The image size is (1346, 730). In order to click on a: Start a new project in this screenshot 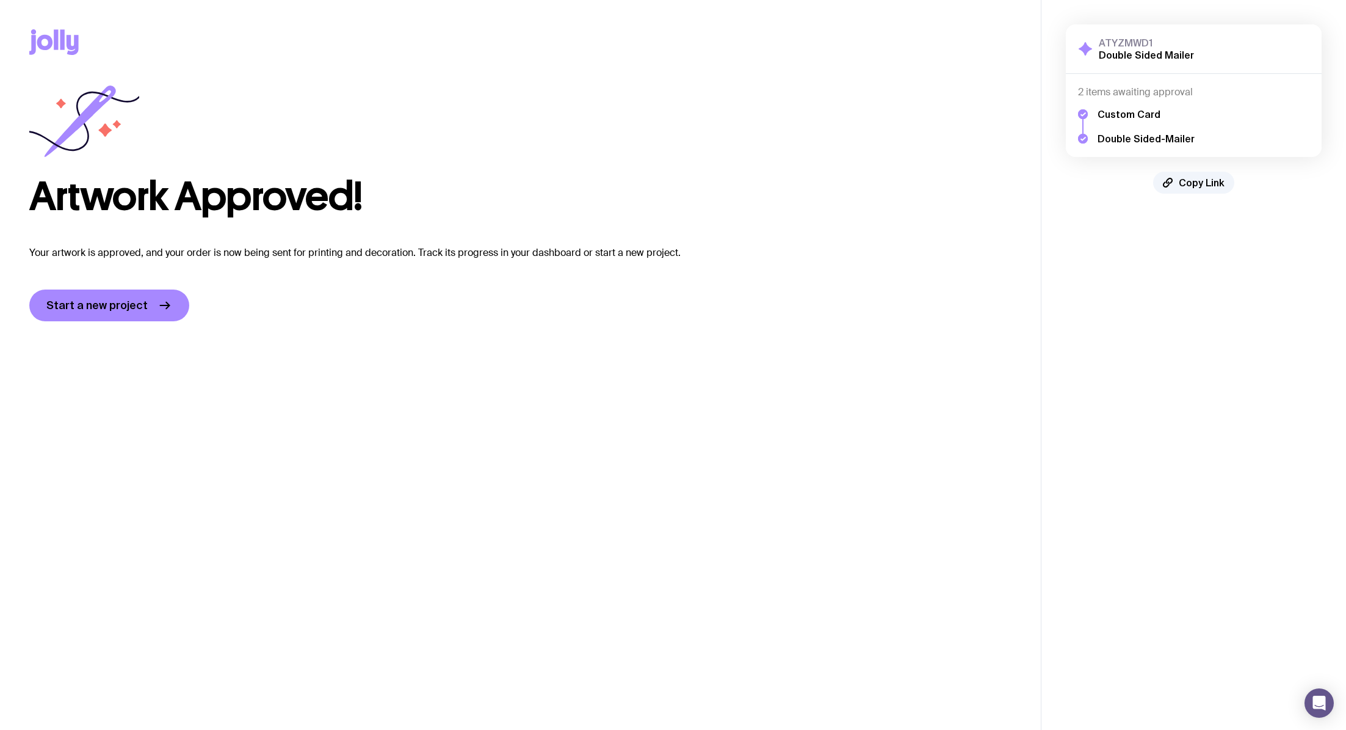, I will do `click(109, 305)`.